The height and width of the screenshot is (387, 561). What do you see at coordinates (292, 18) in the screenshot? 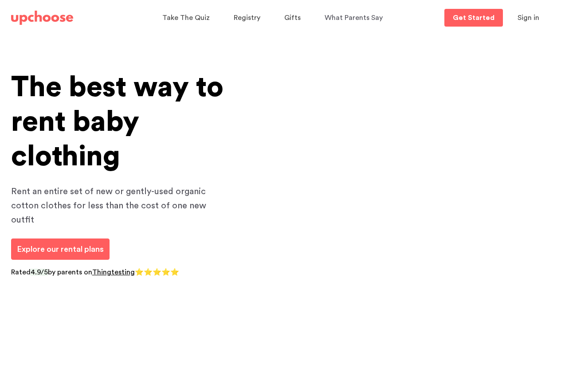
I see `span: Gifts` at bounding box center [292, 18].